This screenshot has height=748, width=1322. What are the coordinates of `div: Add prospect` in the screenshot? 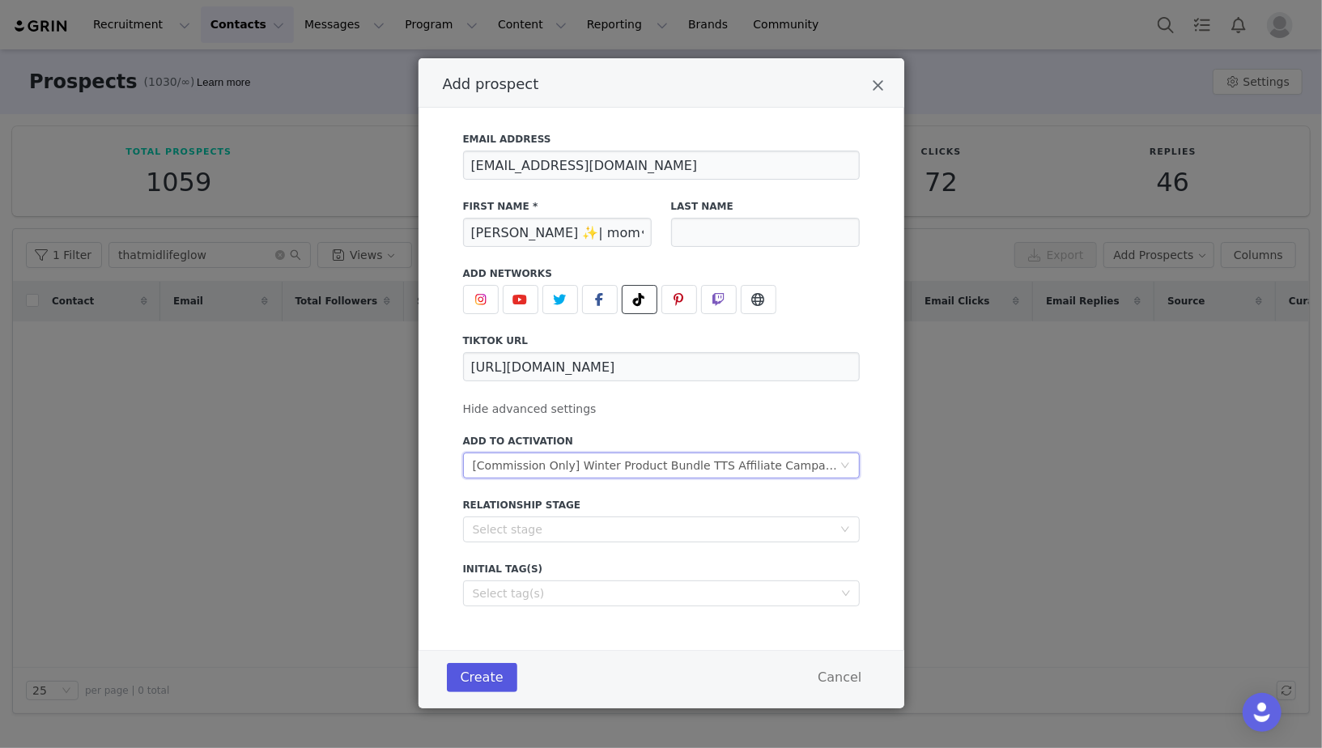 It's located at (662, 383).